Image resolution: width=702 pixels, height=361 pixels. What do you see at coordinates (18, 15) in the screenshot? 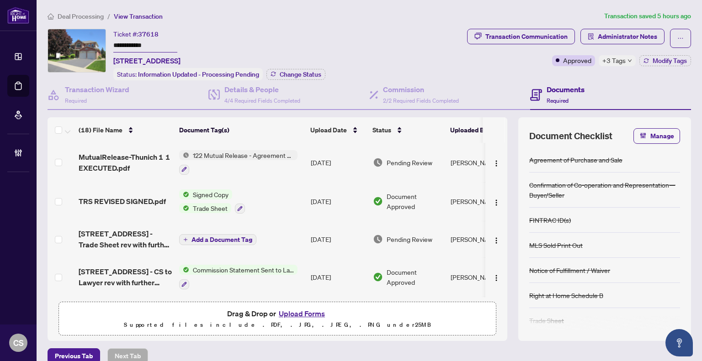
I see `img: logo` at bounding box center [18, 15].